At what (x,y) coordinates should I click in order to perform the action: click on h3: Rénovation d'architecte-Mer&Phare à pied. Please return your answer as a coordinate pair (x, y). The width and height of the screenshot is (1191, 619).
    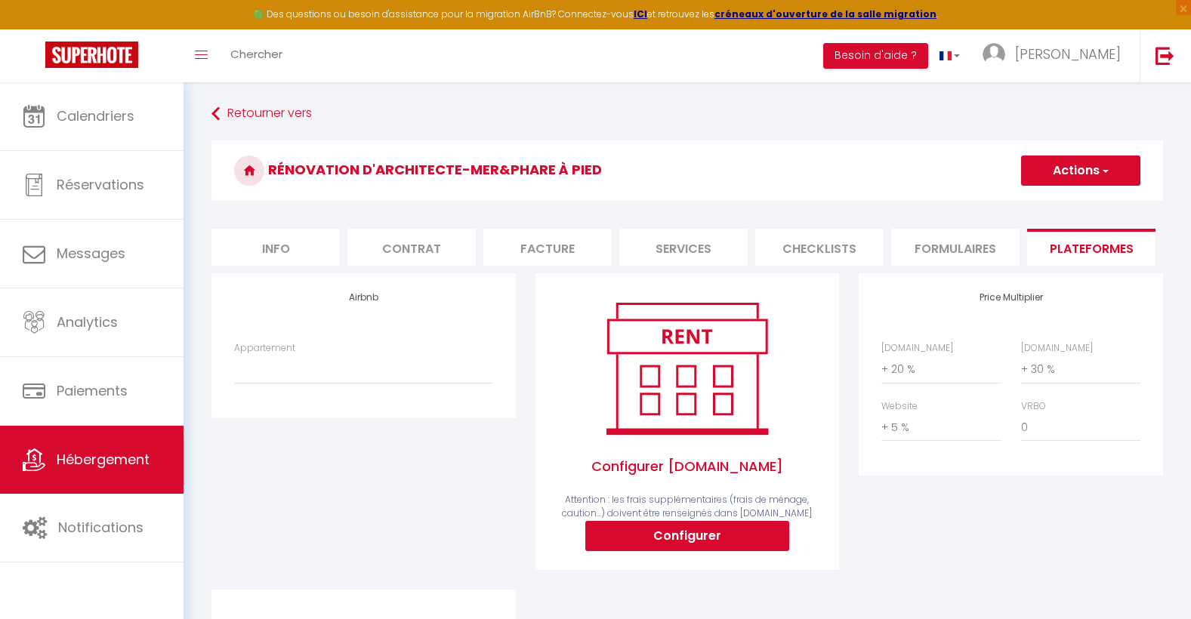
    Looking at the image, I should click on (687, 171).